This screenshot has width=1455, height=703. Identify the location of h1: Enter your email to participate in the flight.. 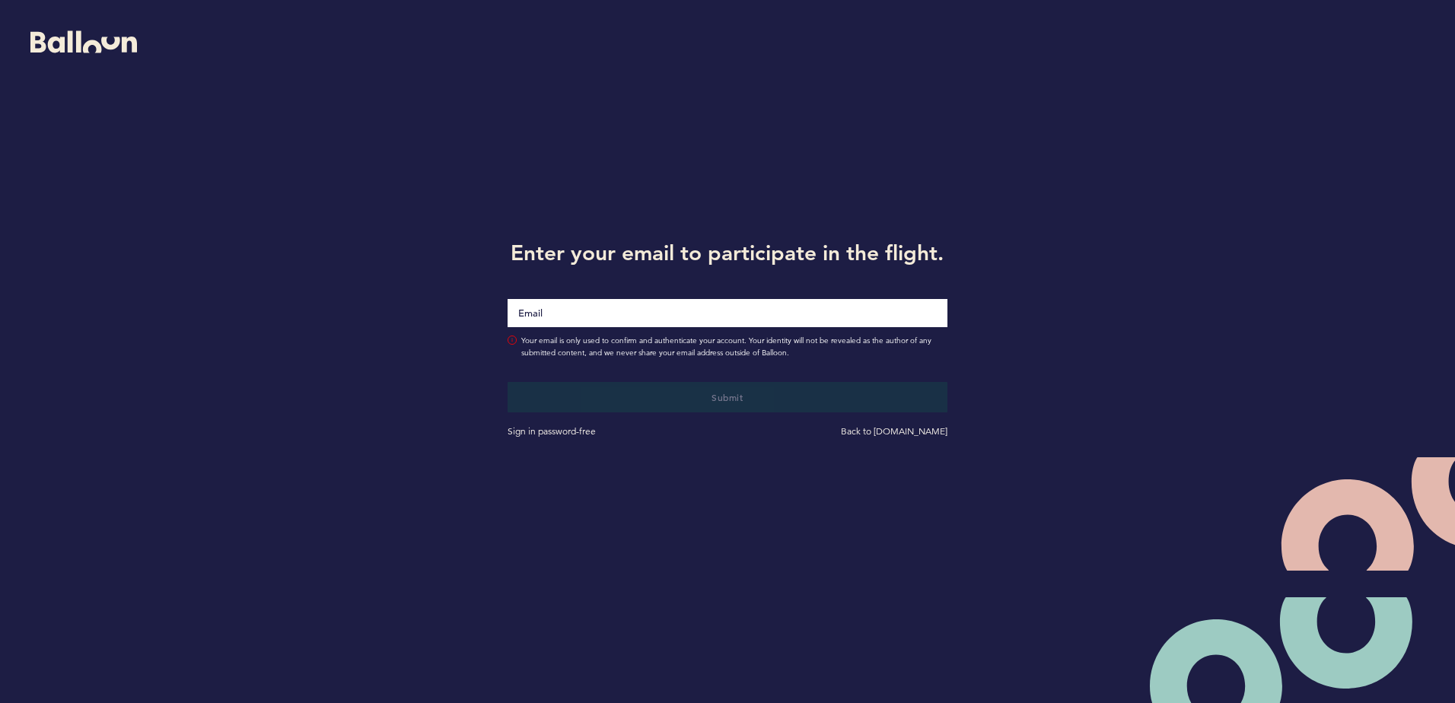
(727, 253).